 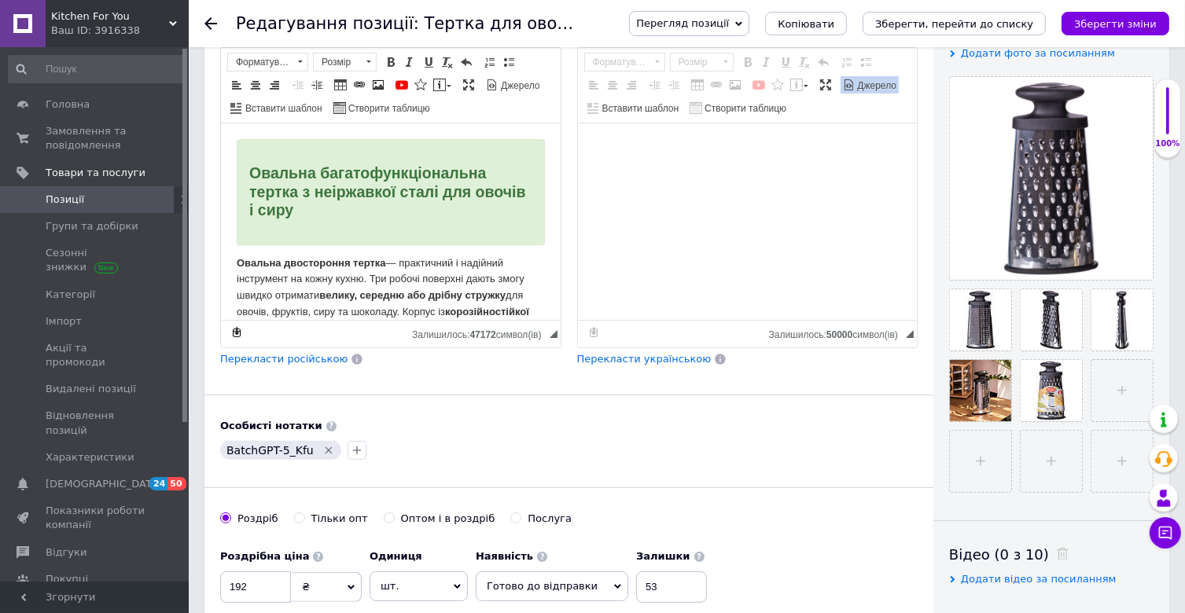 What do you see at coordinates (806, 24) in the screenshot?
I see `span: Копіювати` at bounding box center [806, 24].